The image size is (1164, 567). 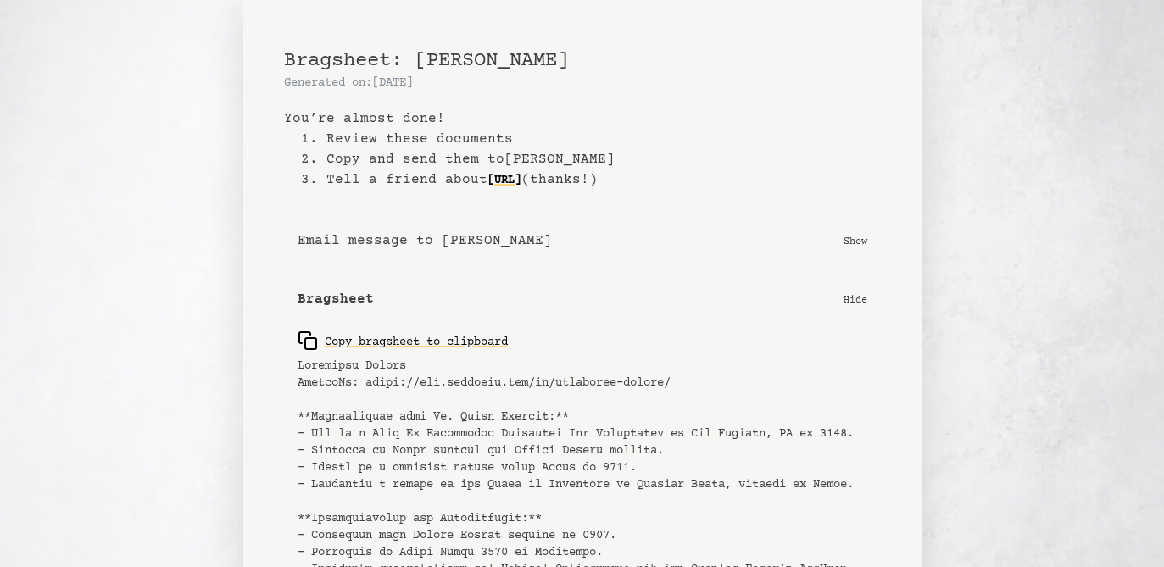 I want to click on button: Copy bragsheet to clipboard, so click(x=403, y=341).